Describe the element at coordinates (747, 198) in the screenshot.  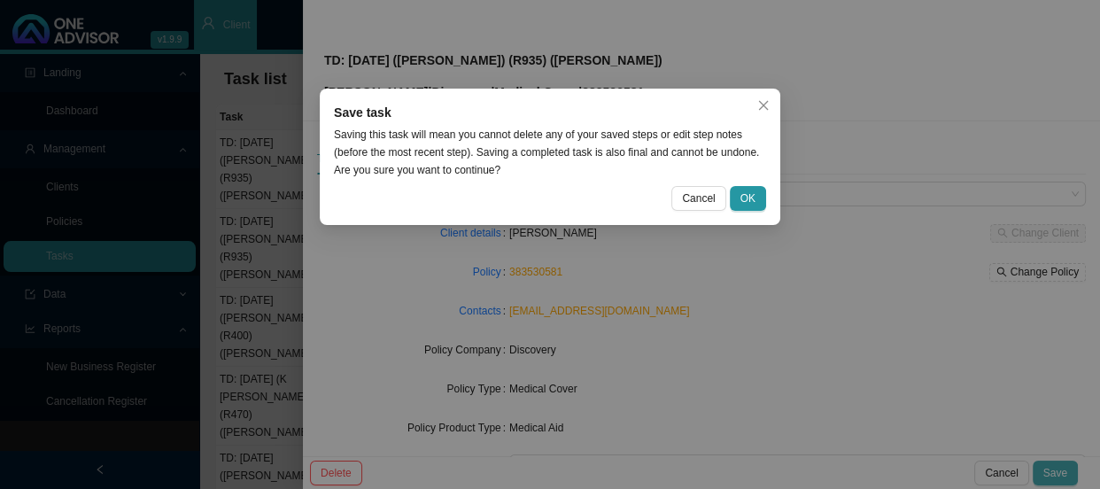
I see `span: OK` at that location.